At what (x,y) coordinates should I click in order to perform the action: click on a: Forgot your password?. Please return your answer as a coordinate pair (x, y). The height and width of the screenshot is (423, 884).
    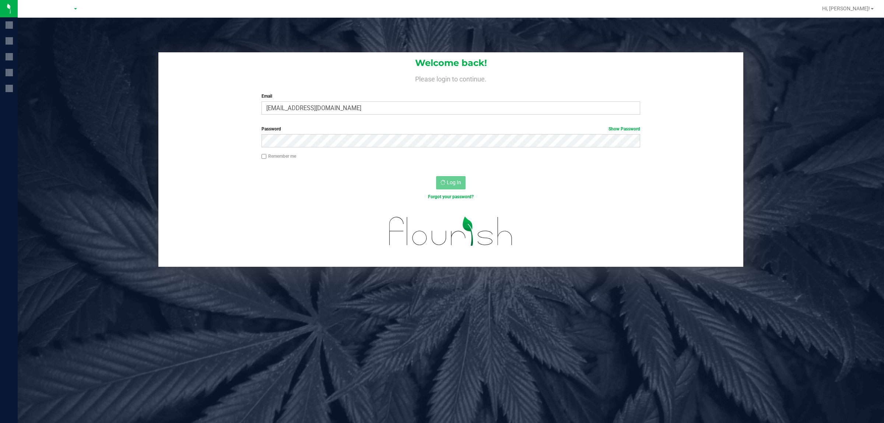
    Looking at the image, I should click on (451, 197).